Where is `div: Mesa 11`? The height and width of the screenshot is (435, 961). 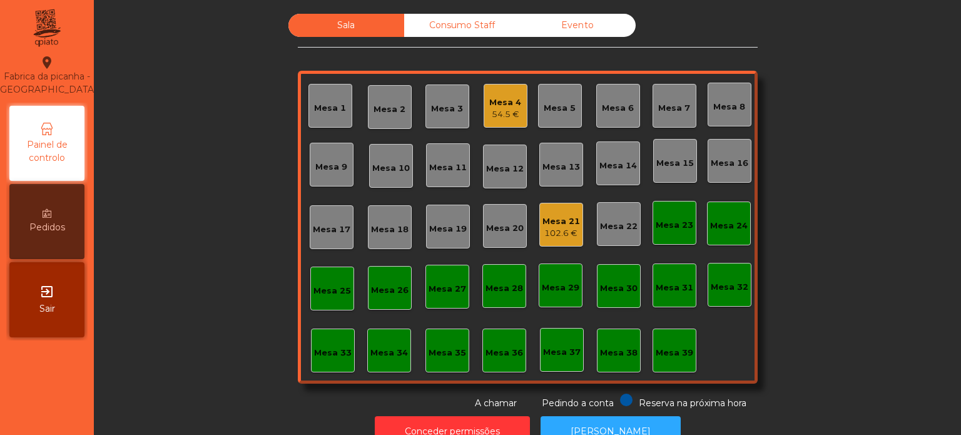
div: Mesa 11 is located at coordinates (448, 168).